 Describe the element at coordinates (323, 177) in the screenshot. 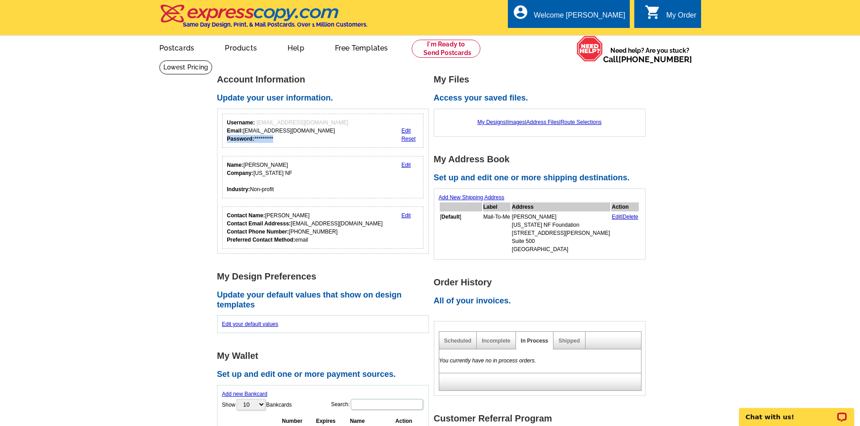

I see `div: Your personal details.` at that location.